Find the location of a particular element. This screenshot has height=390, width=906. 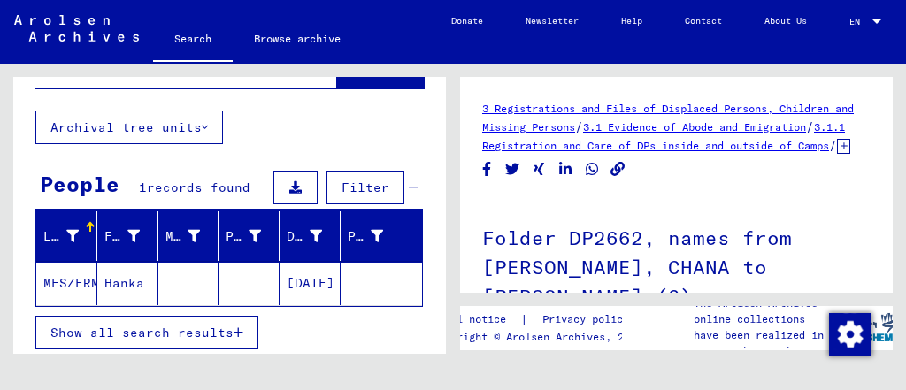

mat-header-cell: First Name is located at coordinates (127, 236).